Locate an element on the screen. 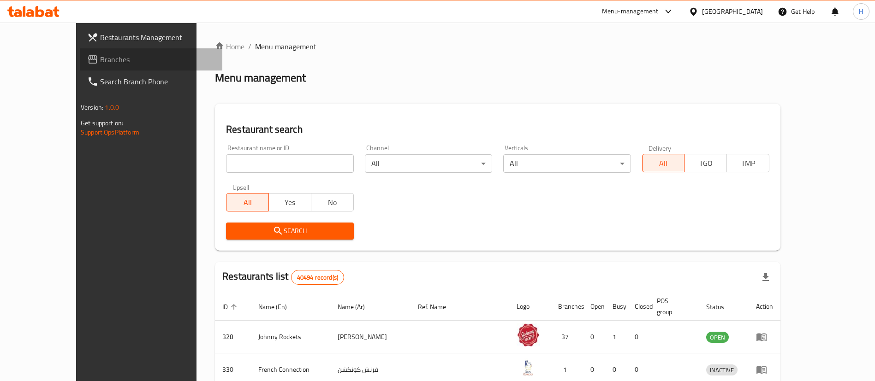 This screenshot has width=875, height=381. button: TGO is located at coordinates (705, 163).